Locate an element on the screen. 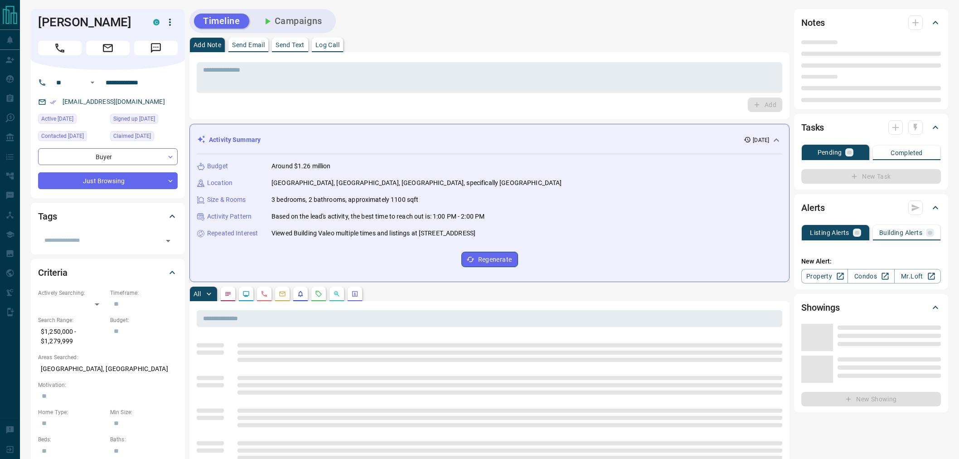 The height and width of the screenshot is (459, 959). button: Campaigns is located at coordinates (292, 21).